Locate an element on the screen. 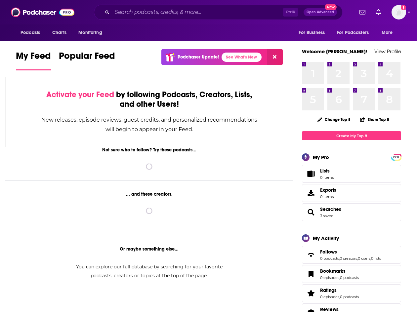  span: Popular Feed is located at coordinates (87, 58).